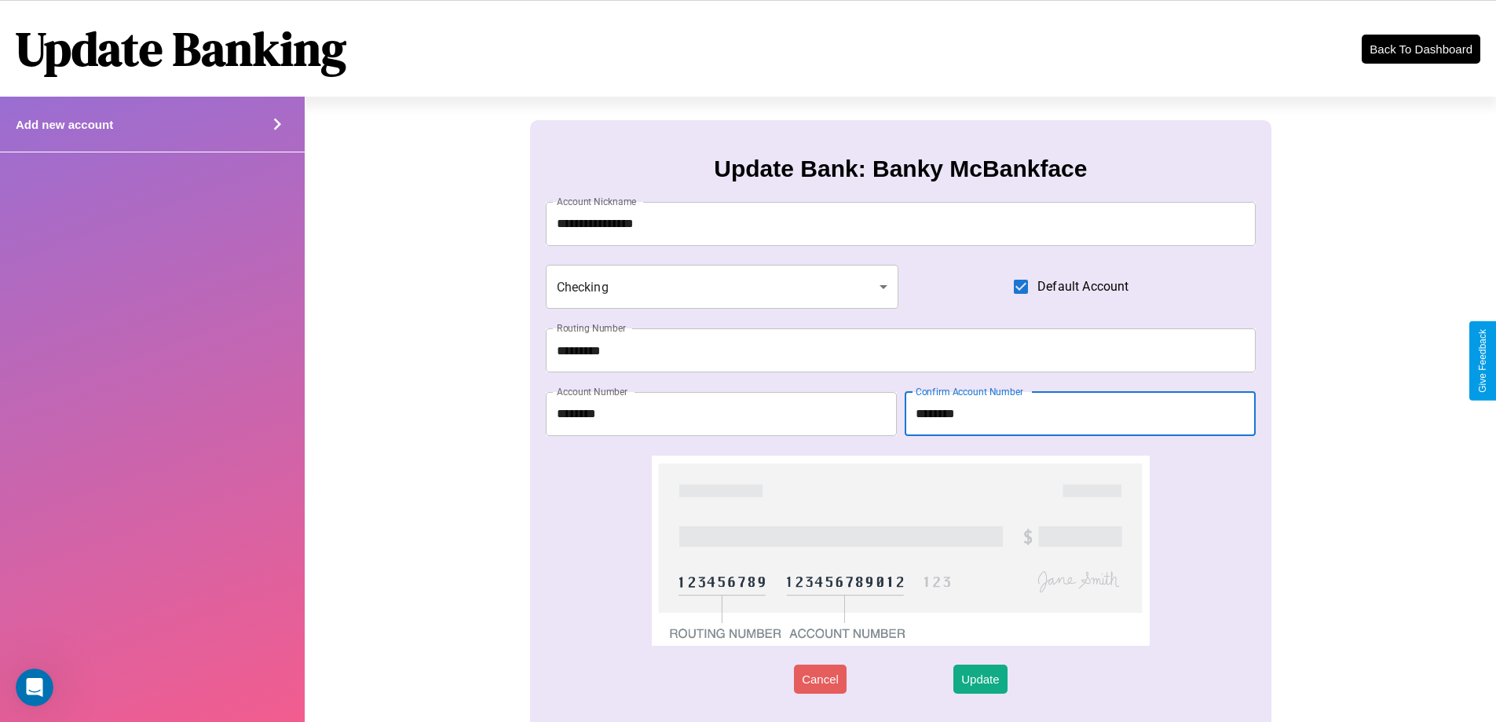  Describe the element at coordinates (900, 169) in the screenshot. I see `h3: Update Bank: Banky McBankface` at that location.